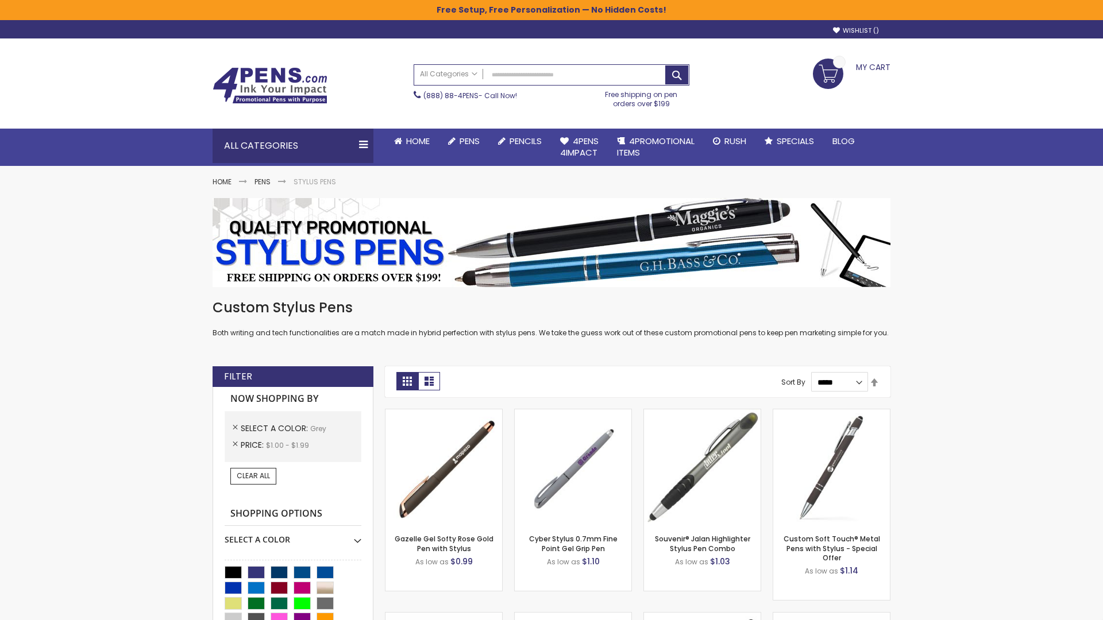  I want to click on span: 4PROMOTIONAL ITEMS, so click(655, 146).